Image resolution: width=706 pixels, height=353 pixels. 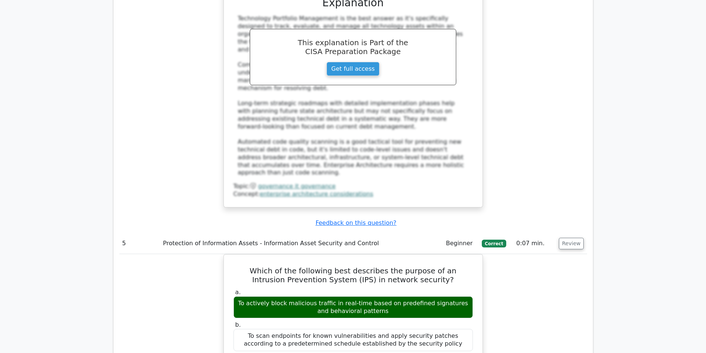 I want to click on td: Protection of Information Assets - Information Asset Security and Control, so click(x=301, y=243).